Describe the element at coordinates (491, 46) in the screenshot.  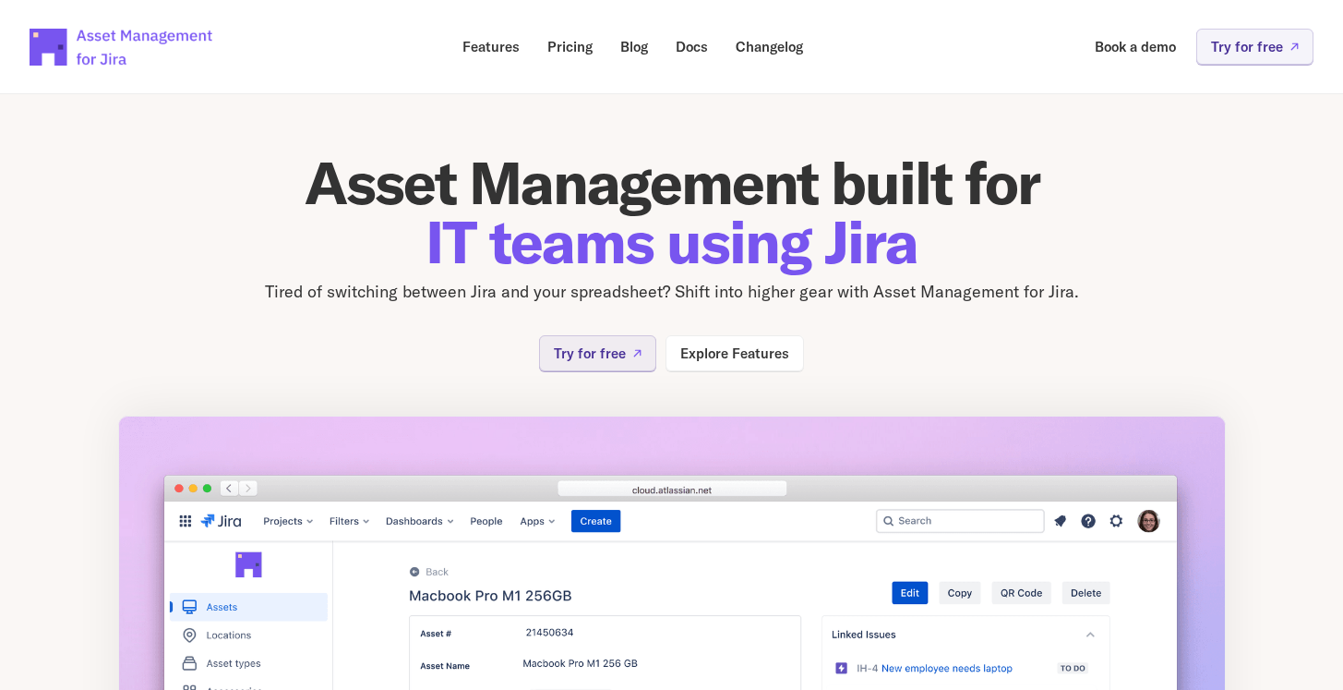
I see `p: Features` at that location.